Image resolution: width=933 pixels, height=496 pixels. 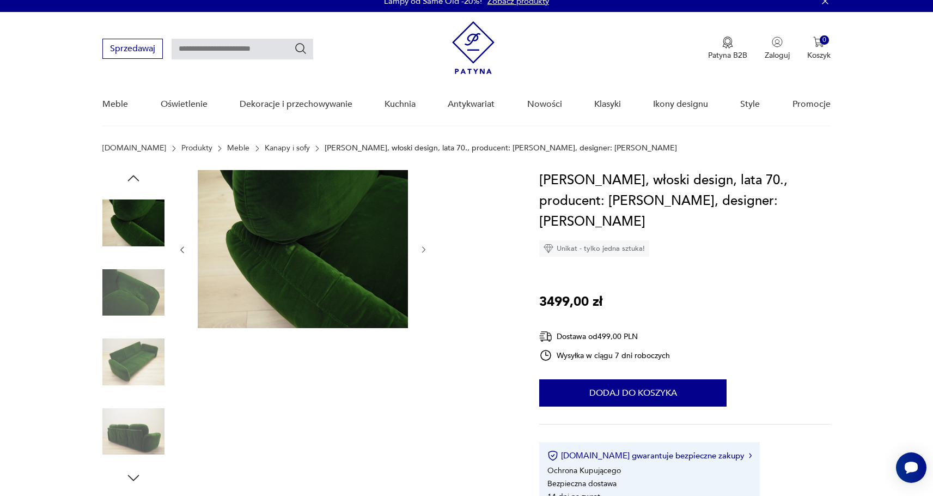 I want to click on div: Wysyłka w ciągu 7 dni roboczych, so click(x=605, y=355).